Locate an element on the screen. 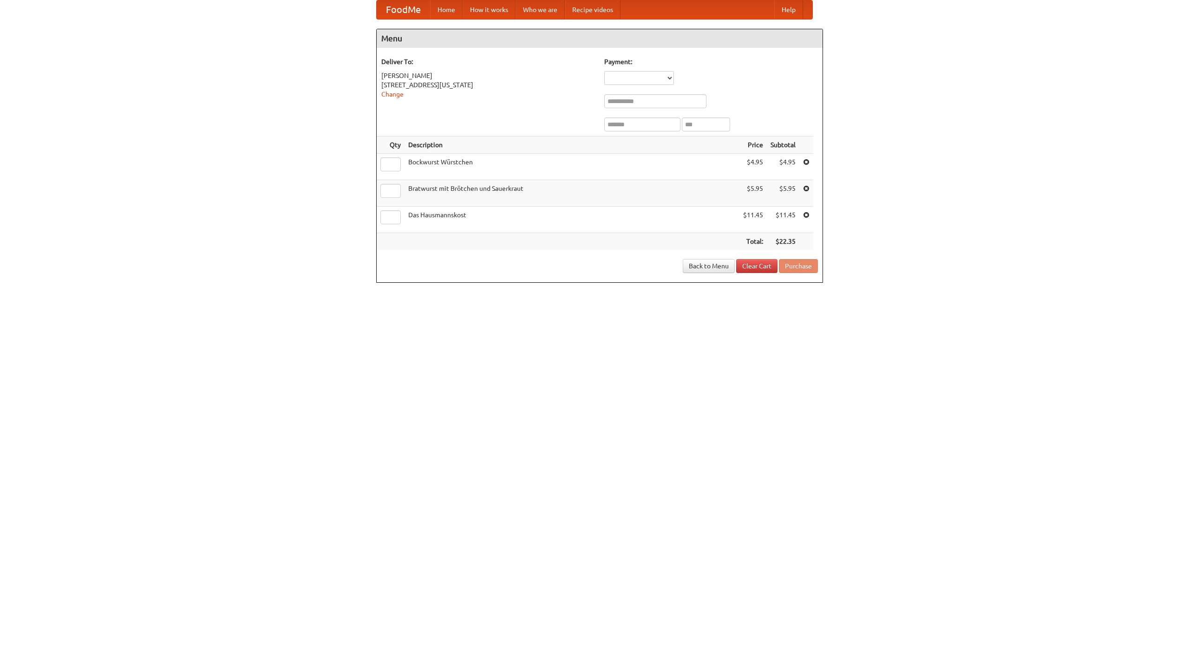  th: Total: is located at coordinates (753, 242).